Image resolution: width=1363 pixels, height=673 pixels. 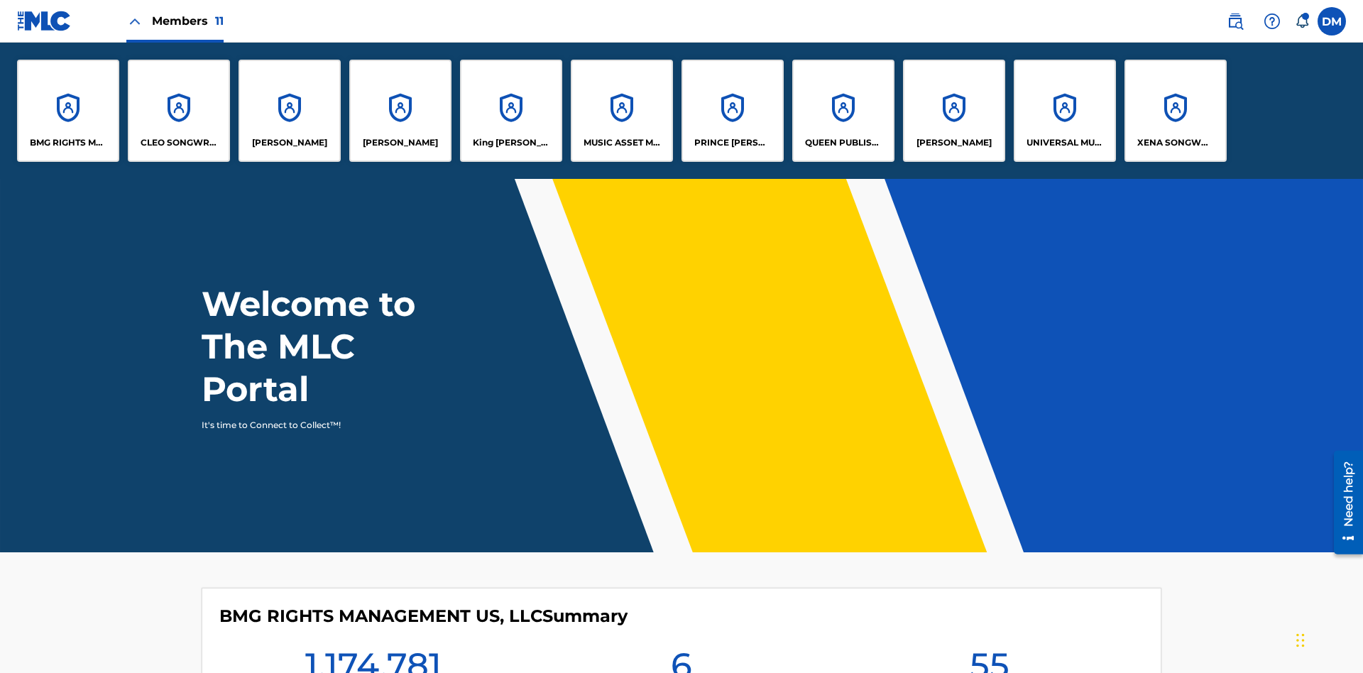 What do you see at coordinates (1300, 640) in the screenshot?
I see `div: Drag` at bounding box center [1300, 640].